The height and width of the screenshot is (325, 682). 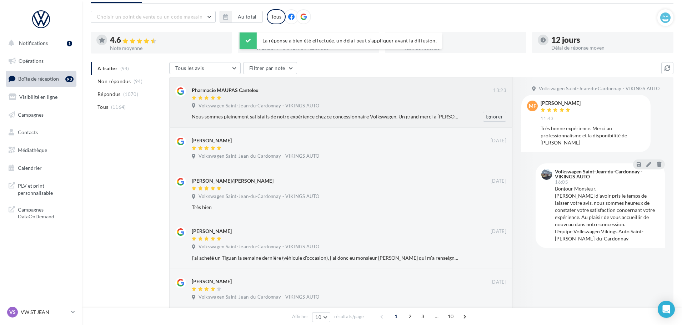 What do you see at coordinates (32, 150) in the screenshot?
I see `span: Médiathèque` at bounding box center [32, 150].